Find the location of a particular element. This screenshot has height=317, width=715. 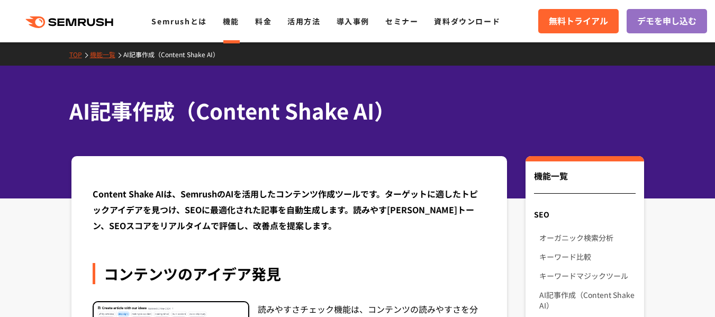

a: キーワード比較 is located at coordinates (587, 257).